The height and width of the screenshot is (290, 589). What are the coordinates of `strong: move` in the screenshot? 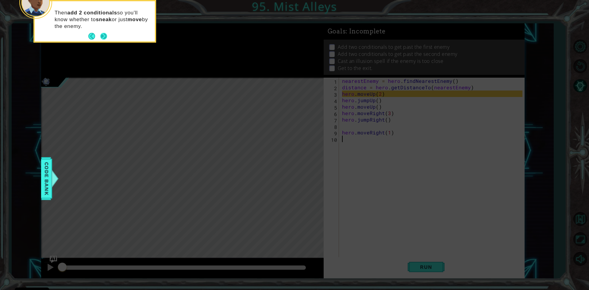 It's located at (134, 19).